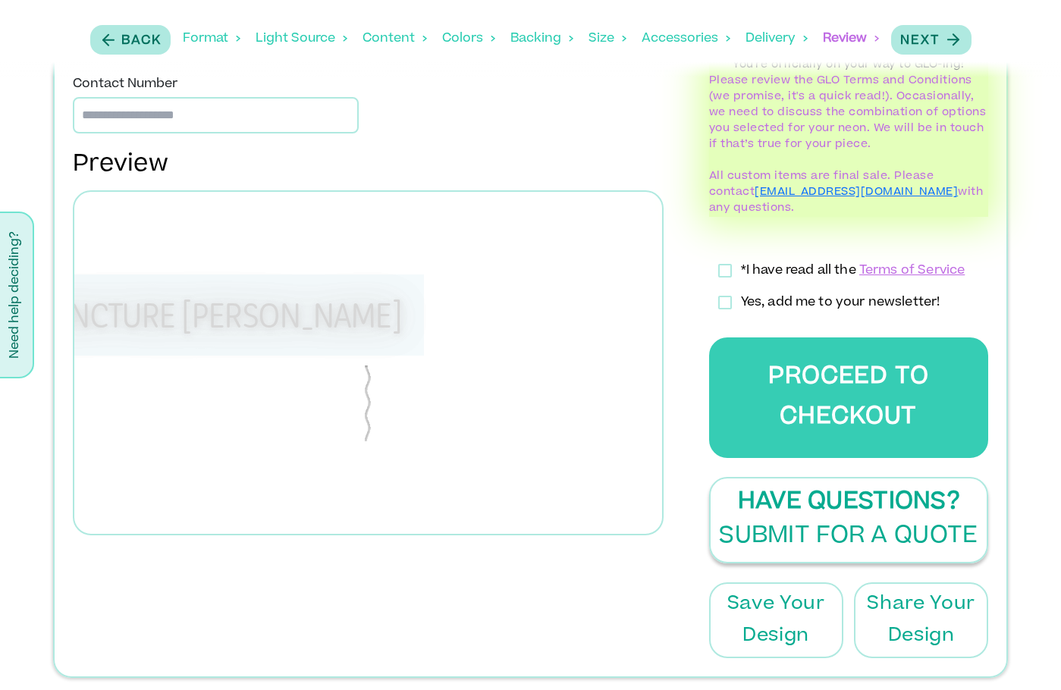 The height and width of the screenshot is (690, 1061). What do you see at coordinates (125, 84) in the screenshot?
I see `label: Contact Number` at bounding box center [125, 84].